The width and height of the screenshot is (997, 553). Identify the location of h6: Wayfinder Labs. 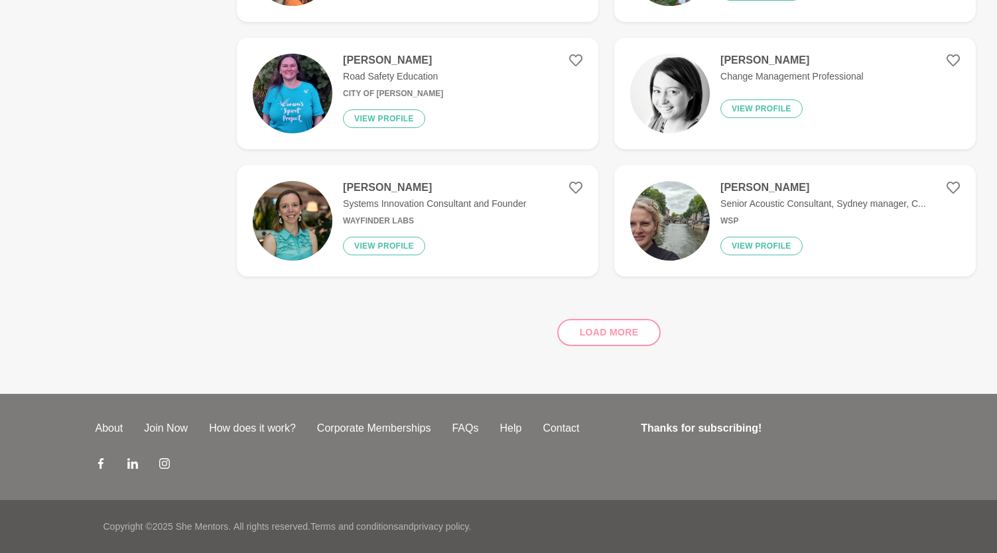
(434, 221).